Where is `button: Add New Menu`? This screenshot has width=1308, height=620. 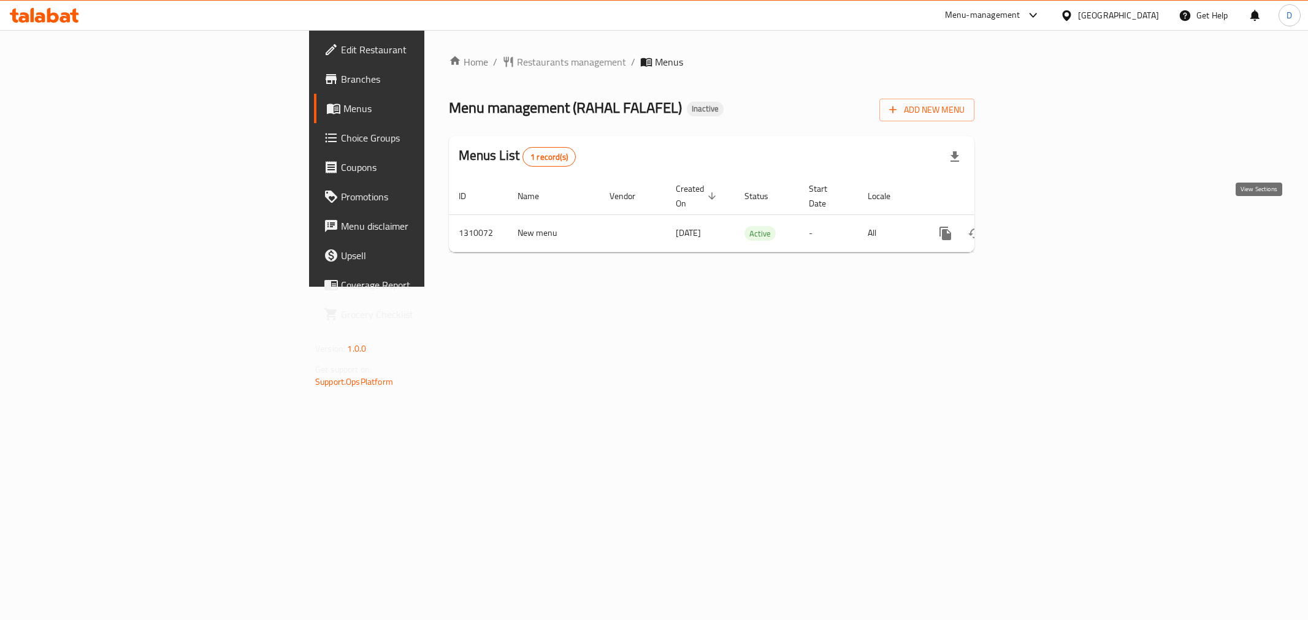
button: Add New Menu is located at coordinates (926, 110).